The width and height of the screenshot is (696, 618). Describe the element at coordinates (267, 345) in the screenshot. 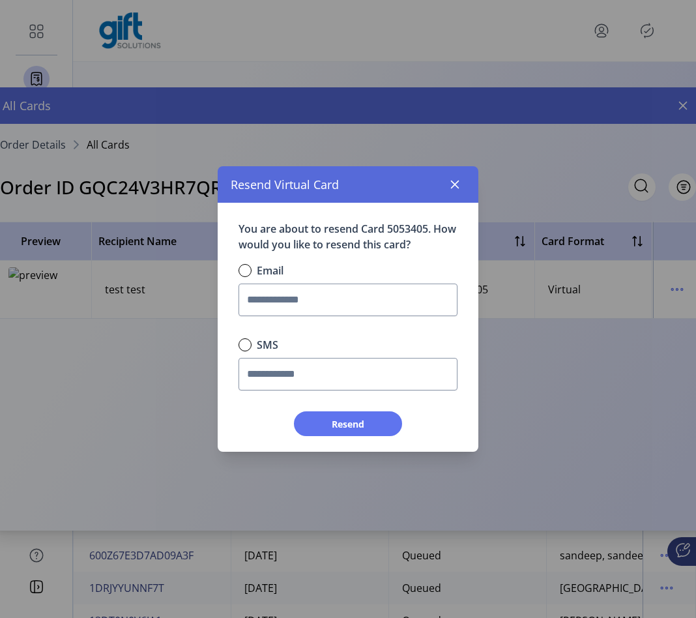

I see `label: SMS` at that location.